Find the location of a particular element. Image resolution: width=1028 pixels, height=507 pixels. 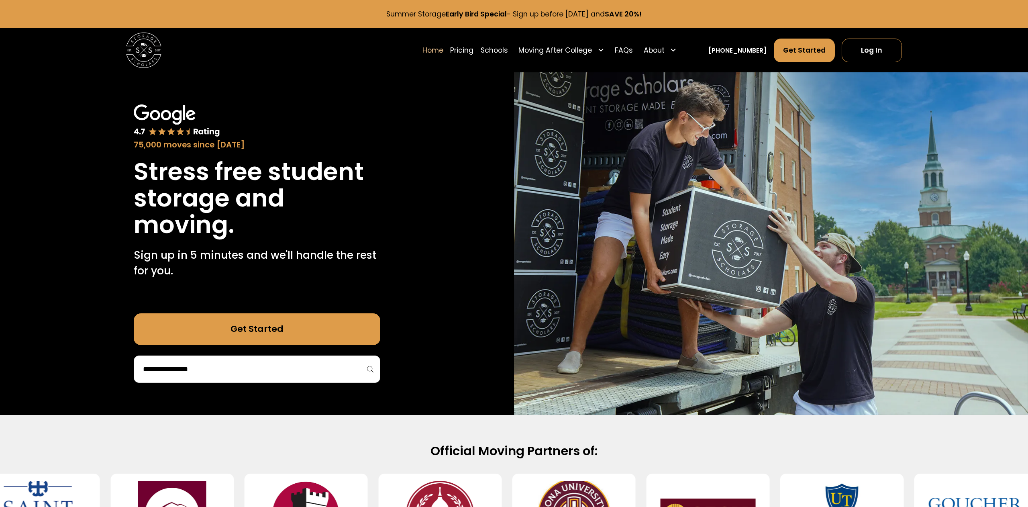

a: Home is located at coordinates (433, 50).